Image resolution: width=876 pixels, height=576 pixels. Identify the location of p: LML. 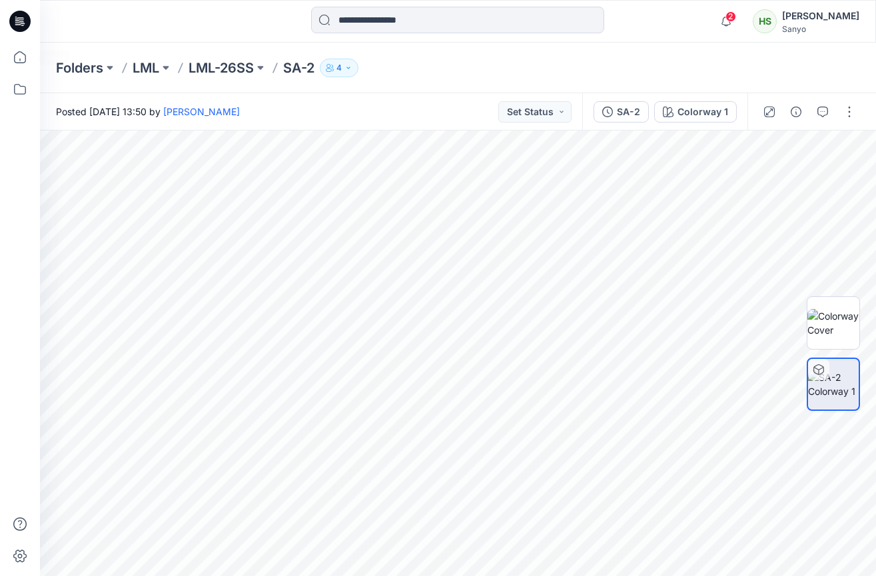
(146, 68).